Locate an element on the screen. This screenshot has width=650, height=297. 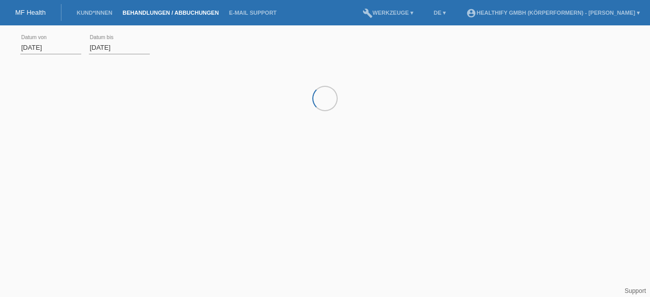
i: build is located at coordinates (368, 13).